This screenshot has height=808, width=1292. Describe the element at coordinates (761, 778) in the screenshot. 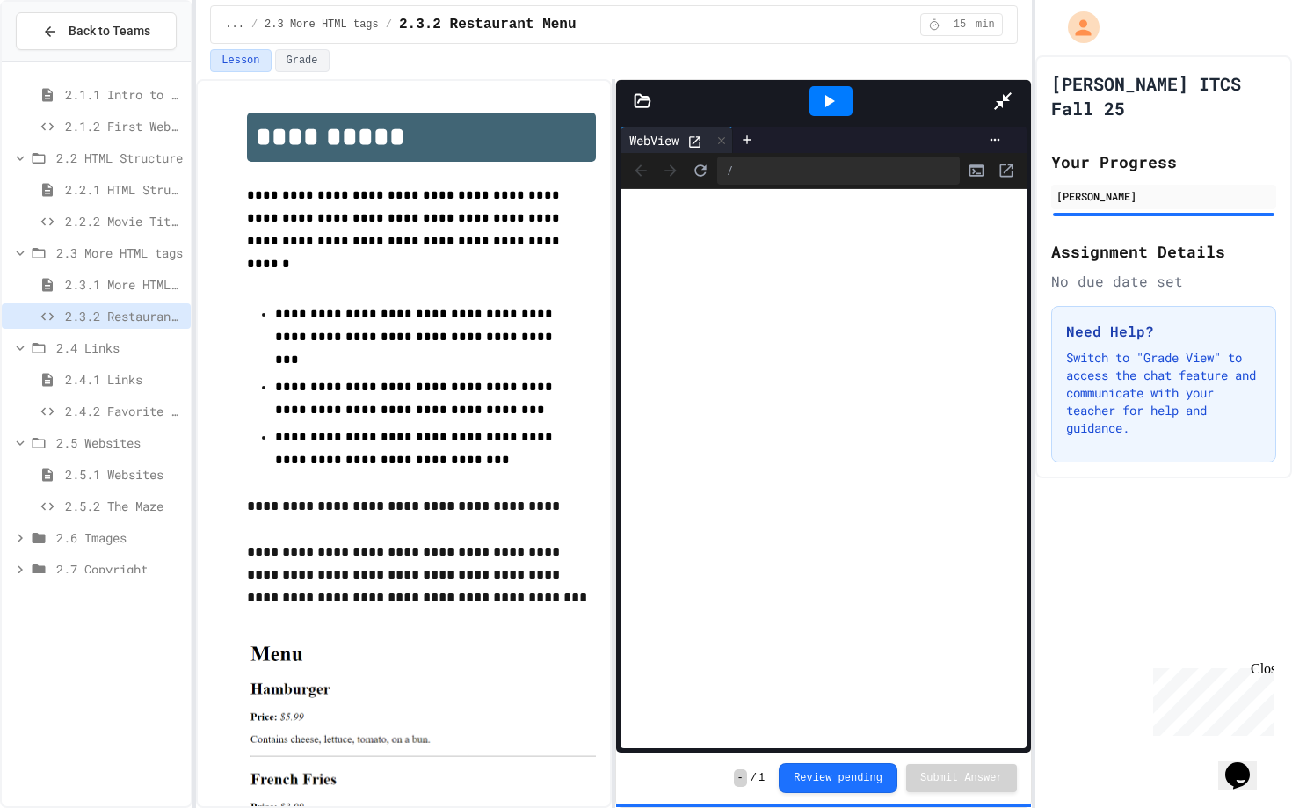

I see `span: 1` at that location.